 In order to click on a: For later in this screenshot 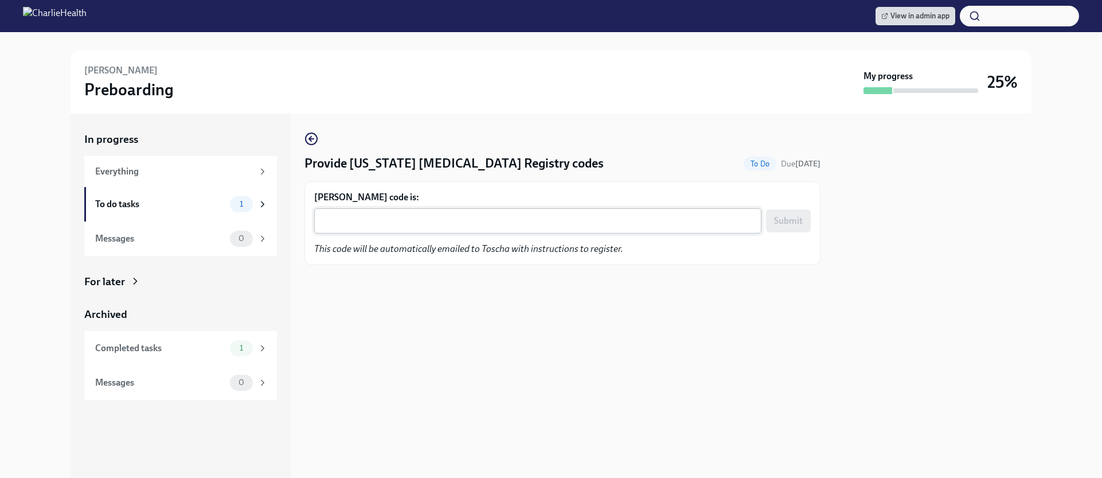, I will do `click(181, 282)`.